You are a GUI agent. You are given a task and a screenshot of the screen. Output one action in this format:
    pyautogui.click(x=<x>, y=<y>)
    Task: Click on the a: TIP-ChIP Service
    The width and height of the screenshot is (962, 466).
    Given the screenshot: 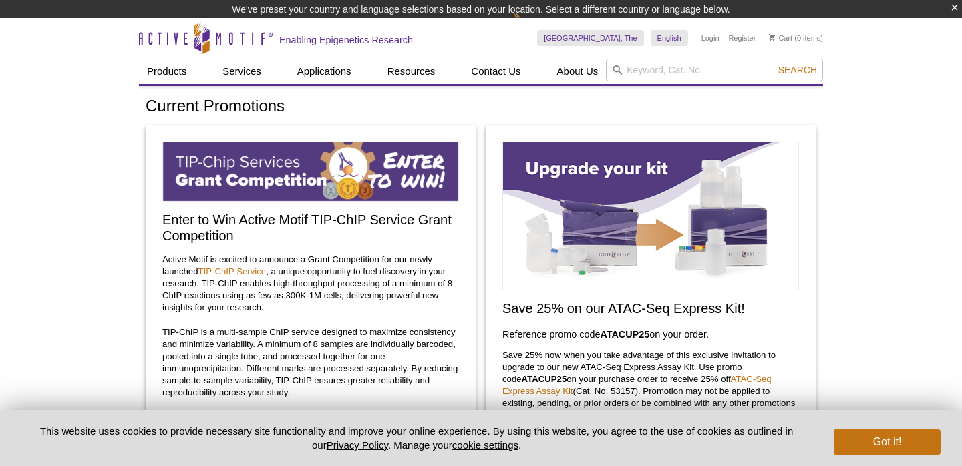 What is the action you would take?
    pyautogui.click(x=232, y=271)
    